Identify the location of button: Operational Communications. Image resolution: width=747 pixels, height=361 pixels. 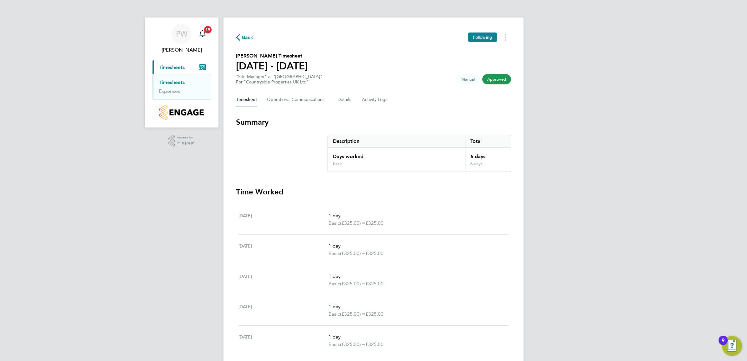
(297, 100).